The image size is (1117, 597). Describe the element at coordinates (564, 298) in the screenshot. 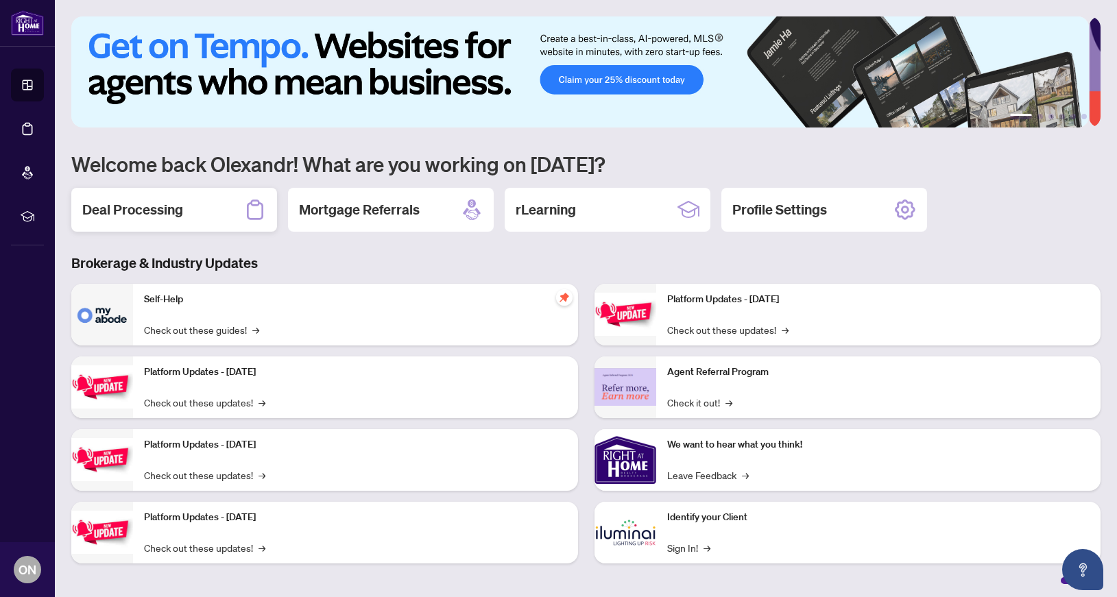

I see `span: pushpin` at that location.